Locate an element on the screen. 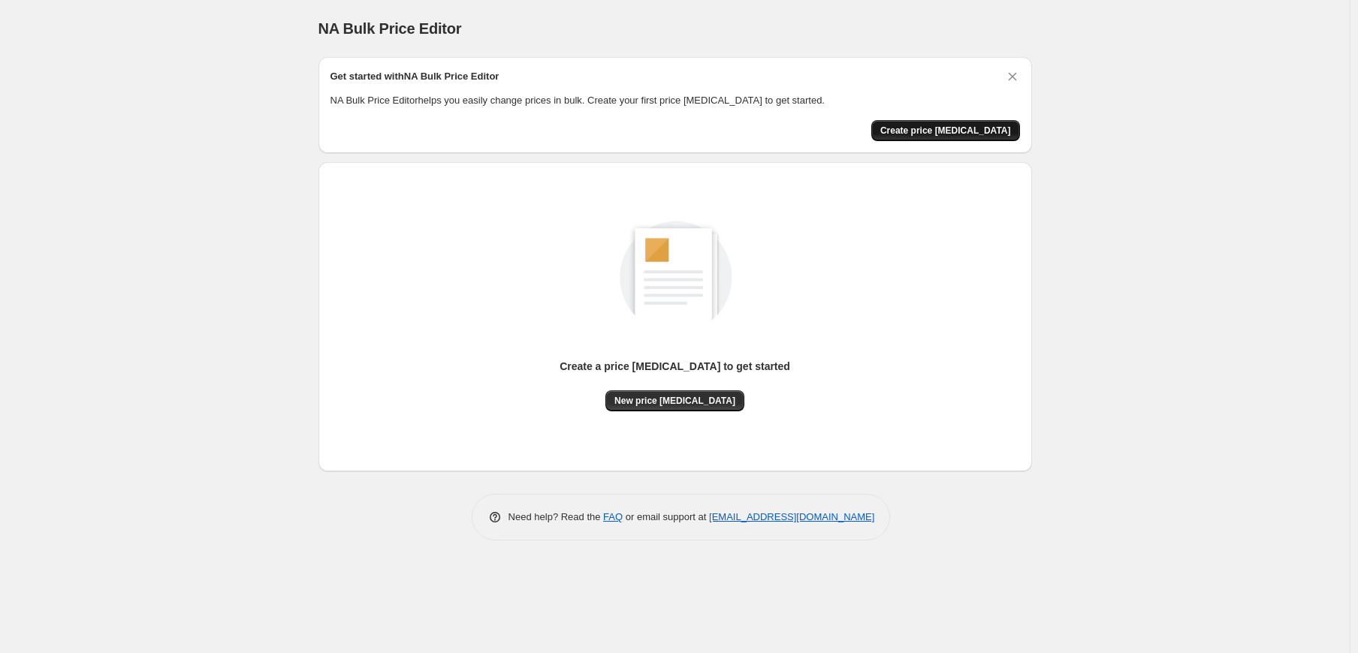  span: Need help? Read the is located at coordinates (556, 517).